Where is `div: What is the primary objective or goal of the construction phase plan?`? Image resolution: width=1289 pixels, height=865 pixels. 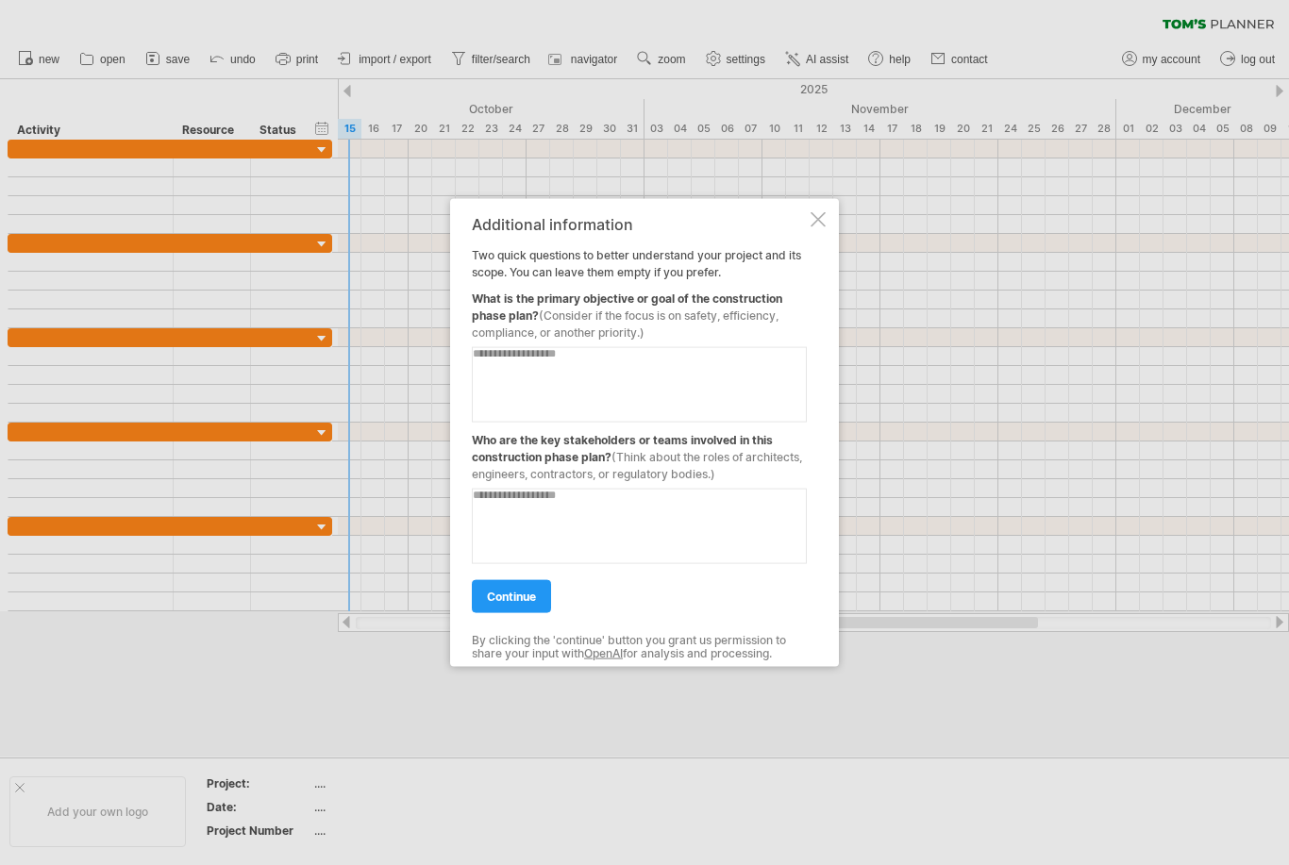 div: What is the primary objective or goal of the construction phase plan? is located at coordinates (639, 310).